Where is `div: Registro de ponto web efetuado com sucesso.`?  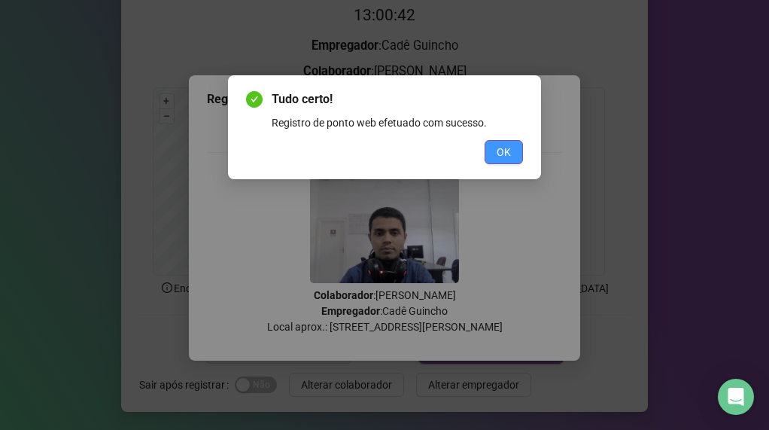 div: Registro de ponto web efetuado com sucesso. is located at coordinates (397, 123).